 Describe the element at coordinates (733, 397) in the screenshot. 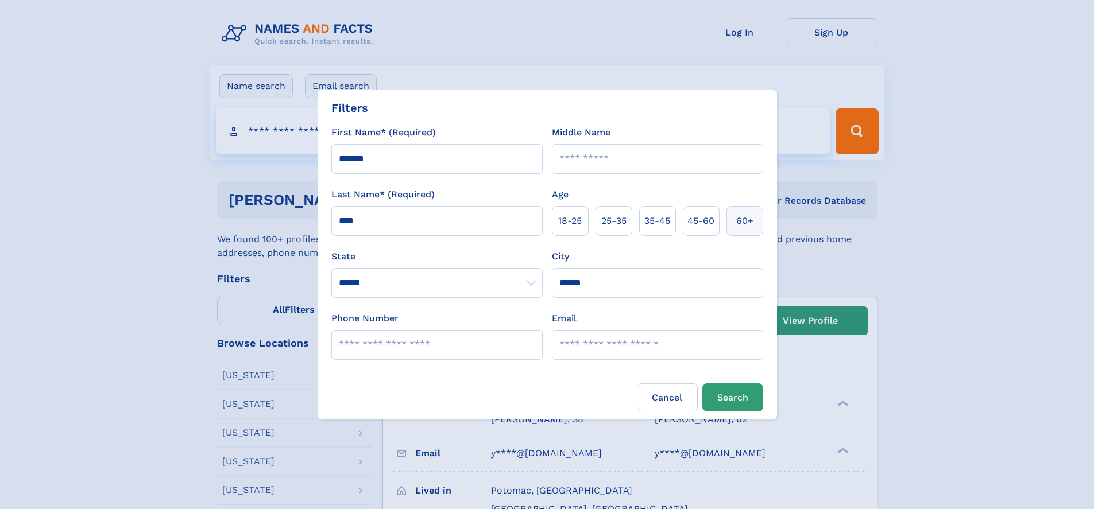

I see `button: Search` at that location.